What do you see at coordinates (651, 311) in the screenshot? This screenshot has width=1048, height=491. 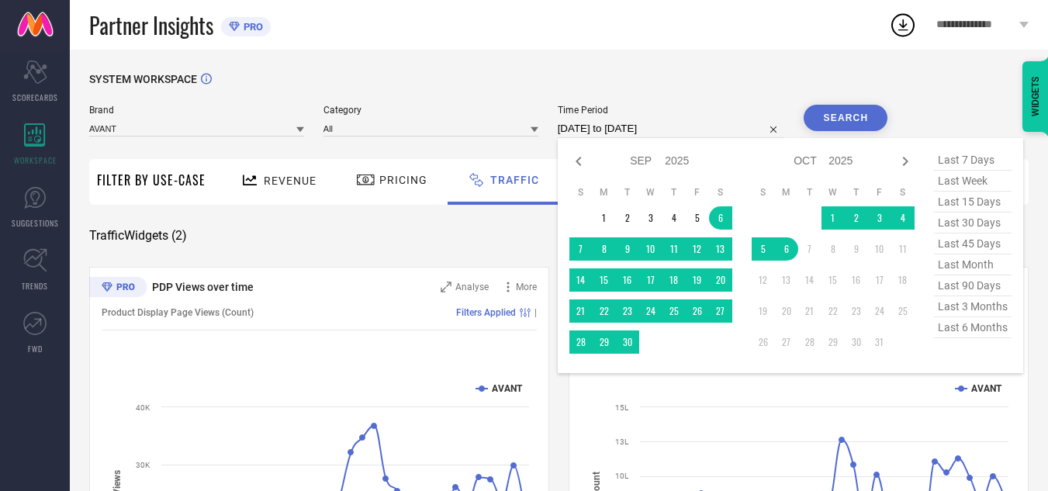 I see `td: Wed Sep 24 2025` at bounding box center [651, 311].